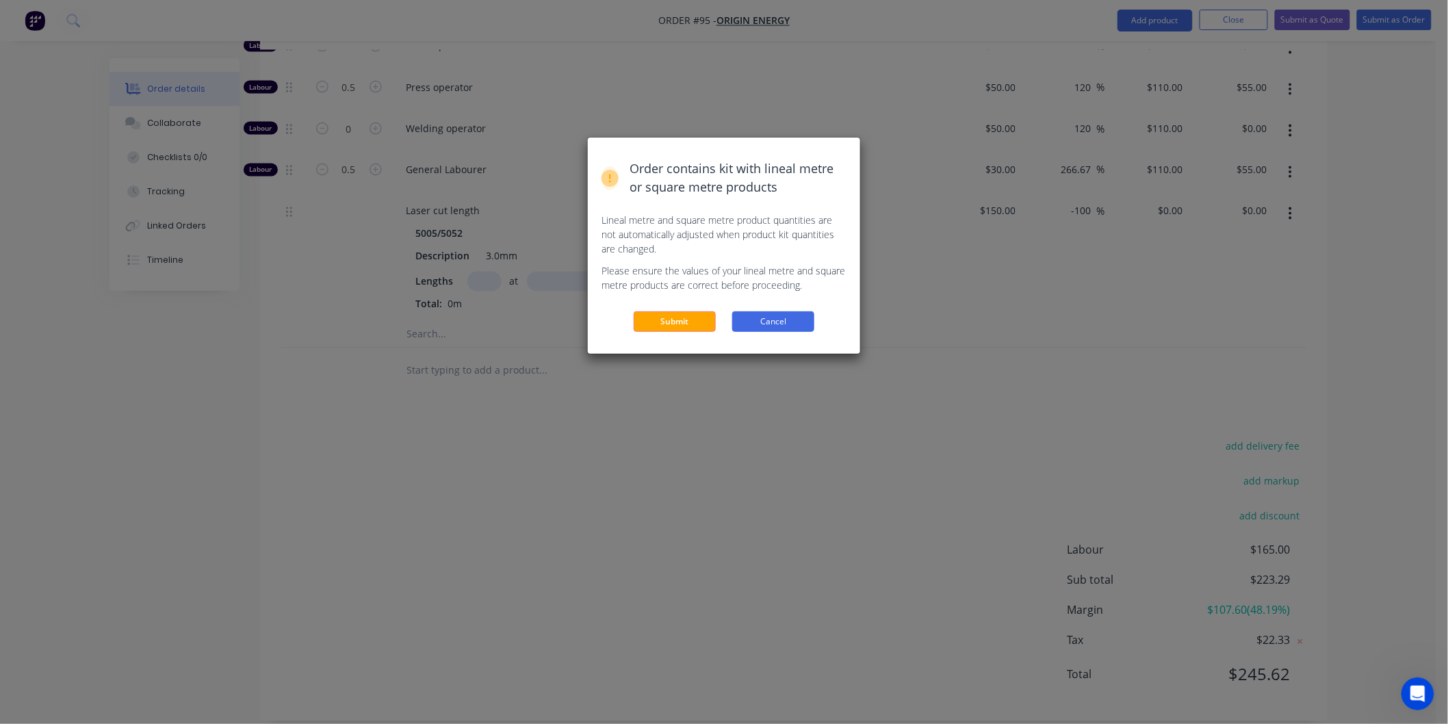  I want to click on p: Please ensure the values of your lineal metre and square metre products are correct before procee..., so click(724, 278).